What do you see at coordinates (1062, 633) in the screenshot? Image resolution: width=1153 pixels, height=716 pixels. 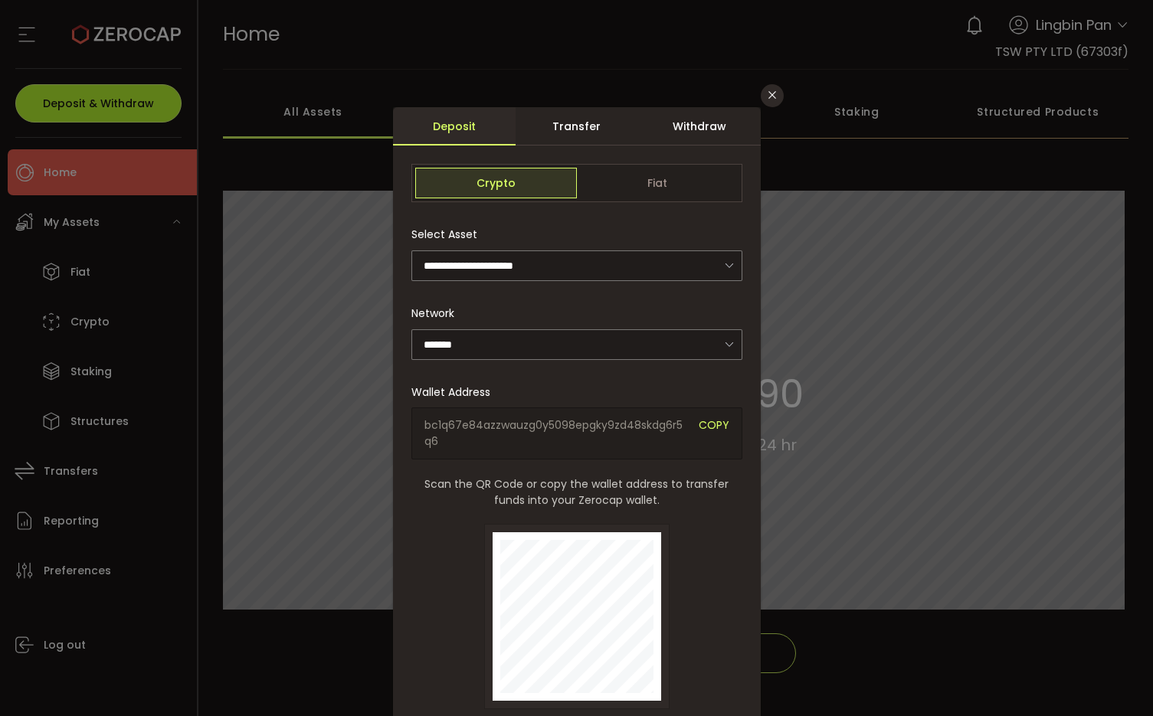 I see `div: Chat Widget` at bounding box center [1062, 633].